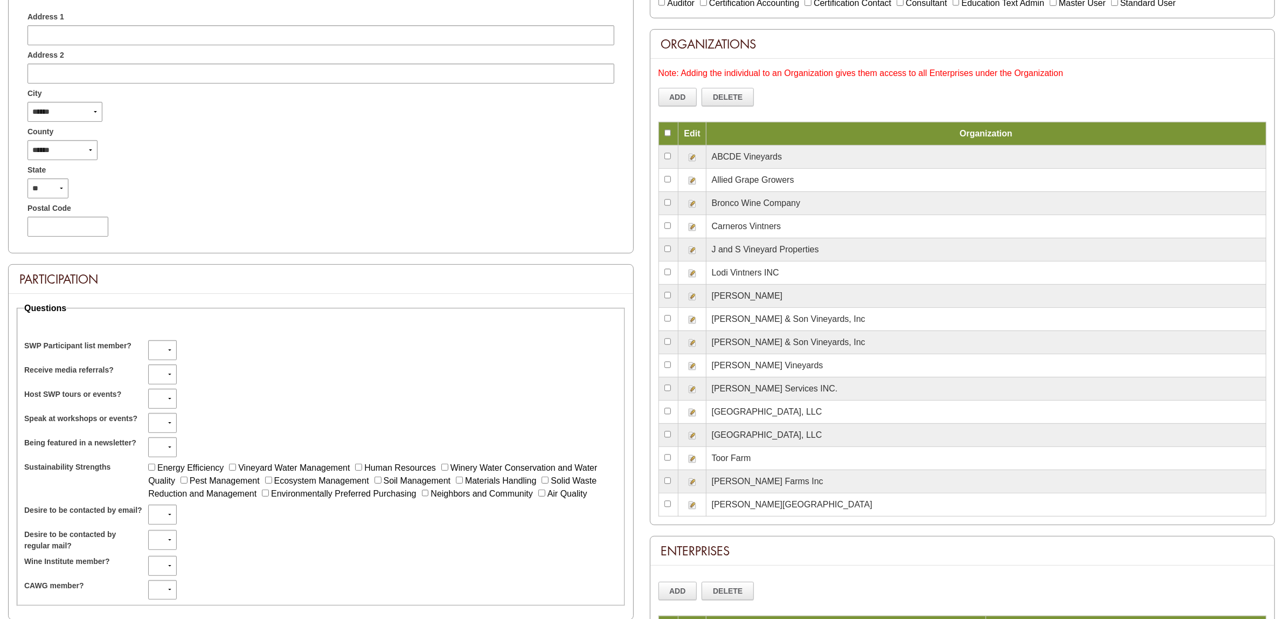 Image resolution: width=1283 pixels, height=619 pixels. I want to click on label: Pest Management, so click(225, 480).